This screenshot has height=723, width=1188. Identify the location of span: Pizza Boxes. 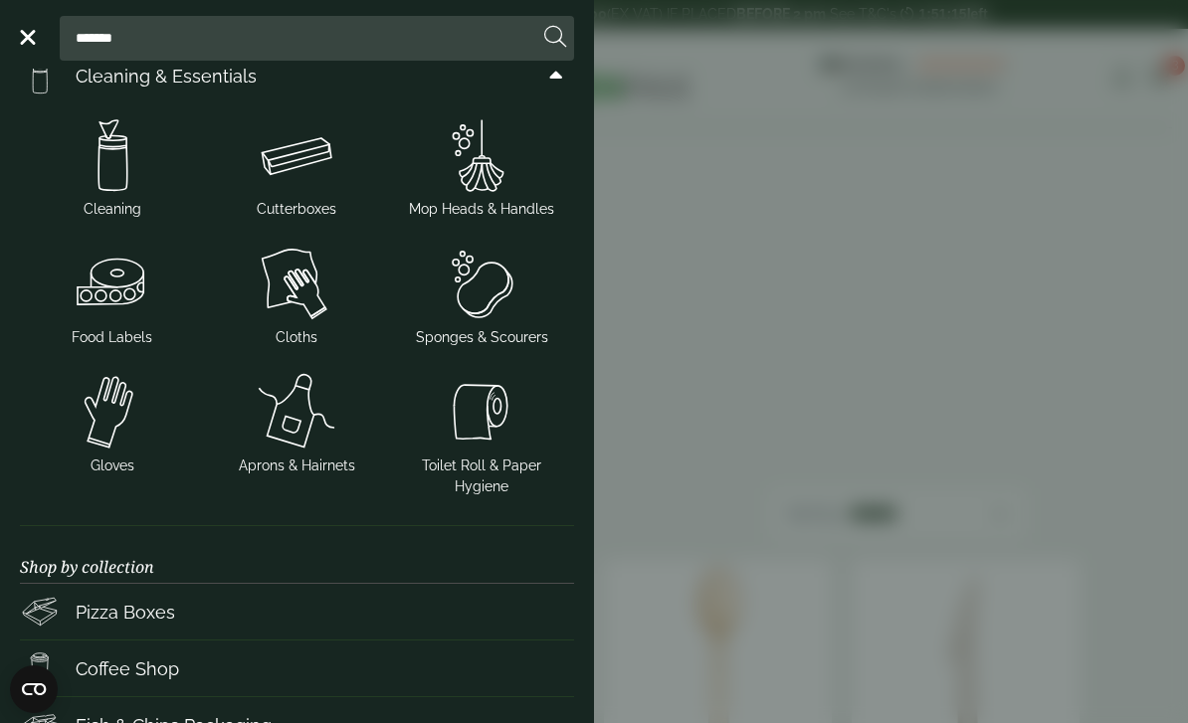
(125, 612).